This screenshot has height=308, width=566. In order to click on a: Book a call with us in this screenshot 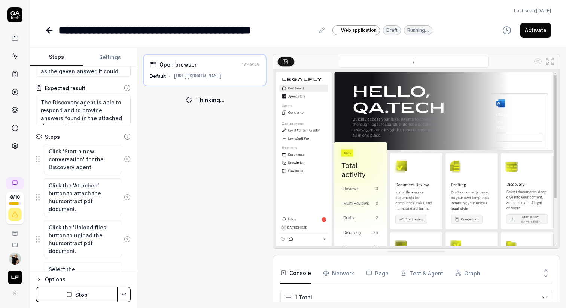, I will do `click(15, 230)`.